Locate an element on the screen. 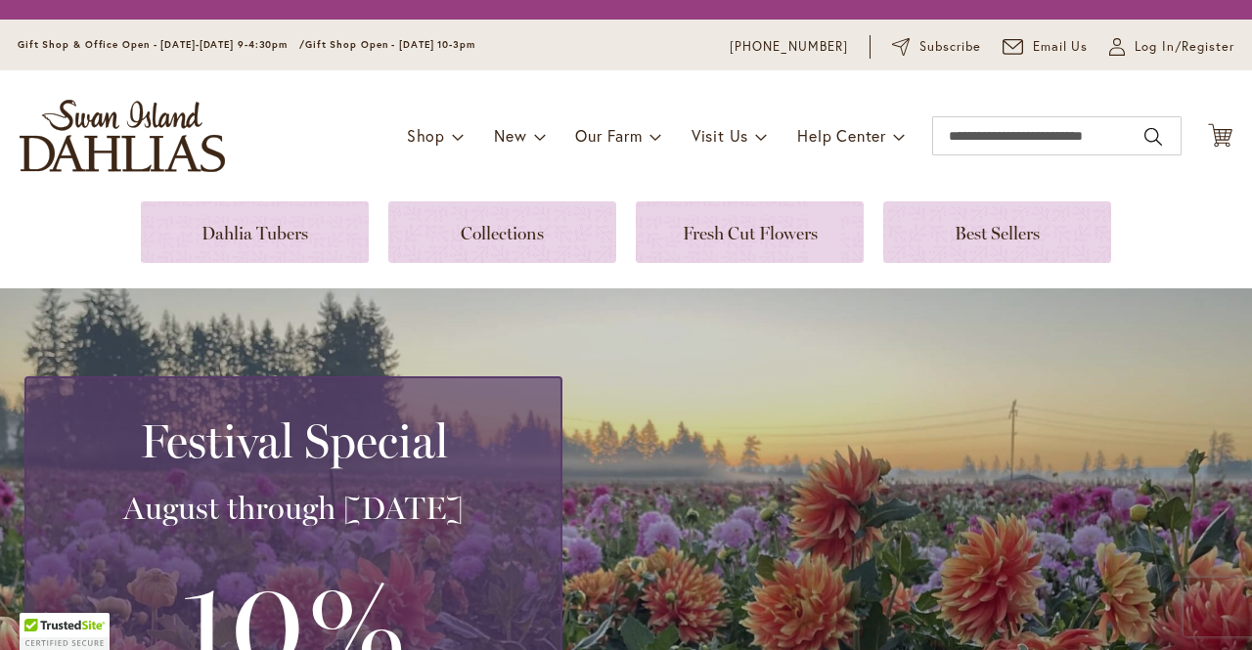  a: Subscribe is located at coordinates (936, 47).